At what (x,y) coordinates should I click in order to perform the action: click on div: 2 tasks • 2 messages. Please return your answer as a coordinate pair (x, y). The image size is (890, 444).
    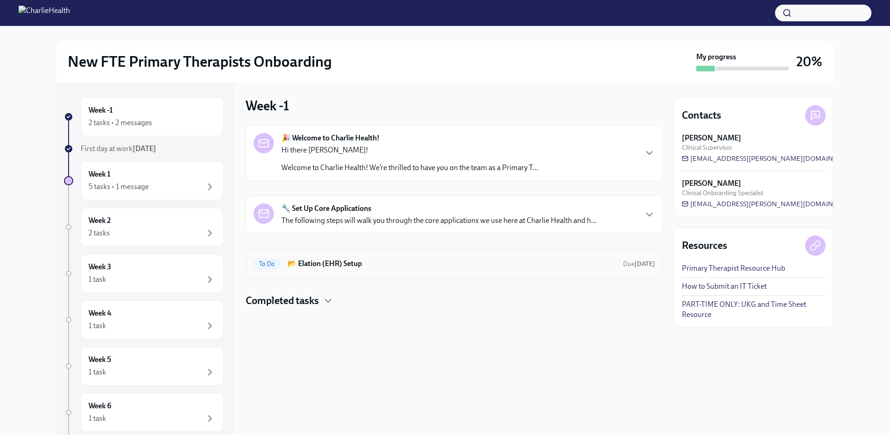
    Looking at the image, I should click on (120, 123).